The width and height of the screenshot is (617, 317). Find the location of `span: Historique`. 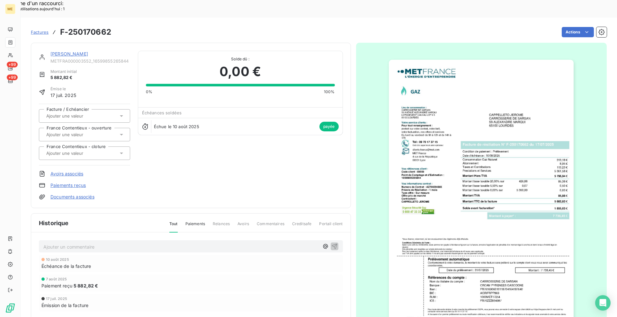

span: Historique is located at coordinates (54, 223).